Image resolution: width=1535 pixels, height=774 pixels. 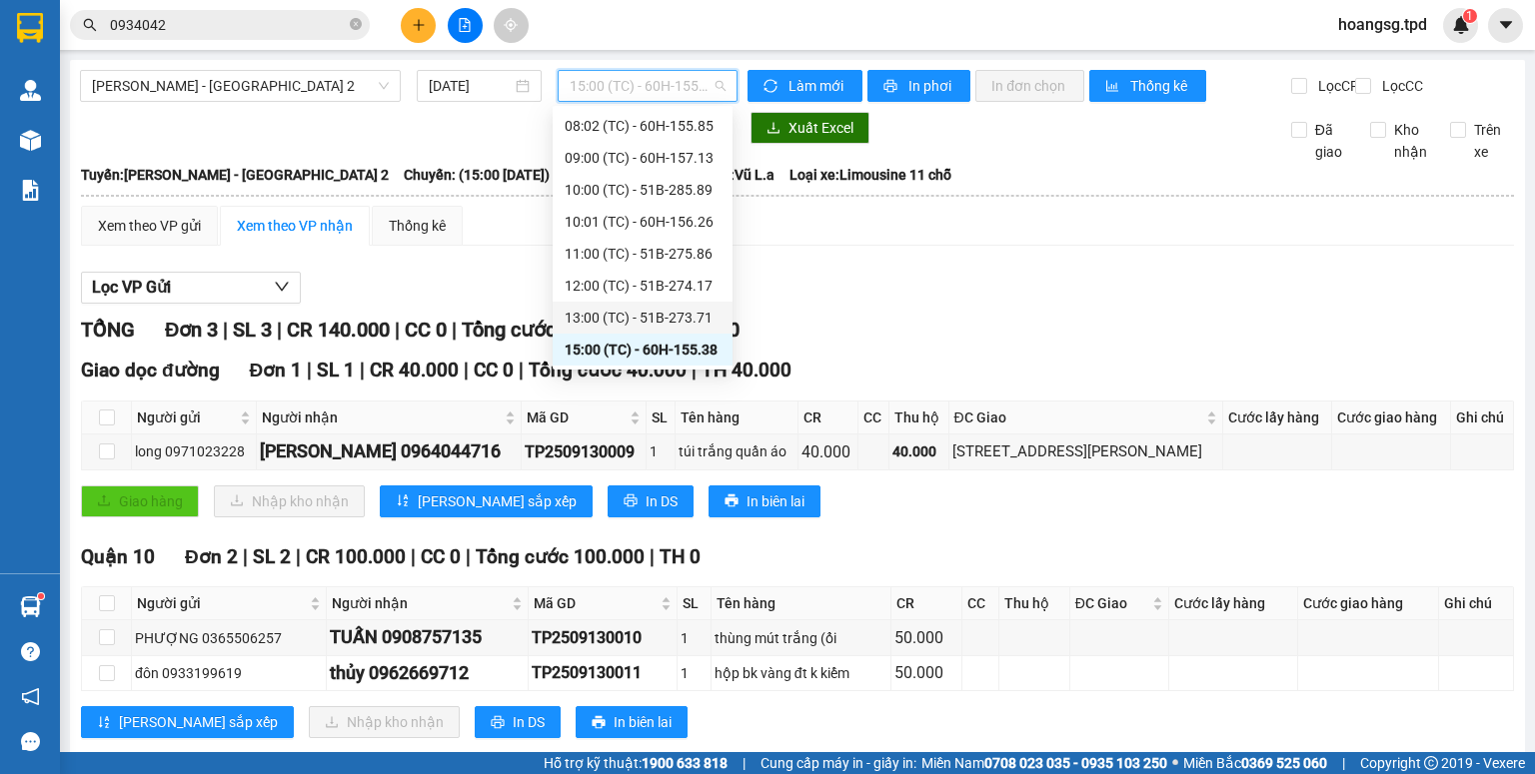 I want to click on div: Thống kê, so click(x=417, y=226).